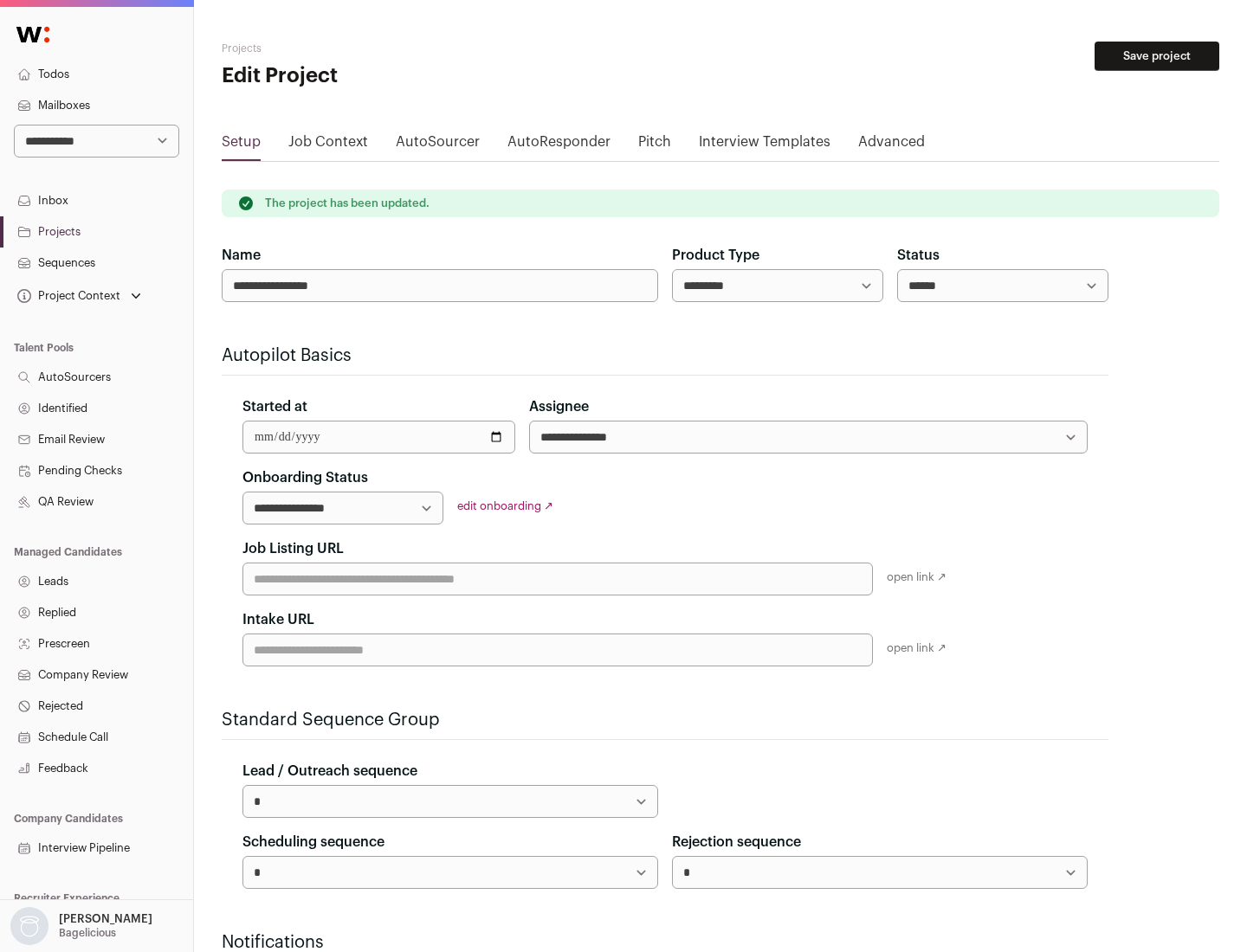 The width and height of the screenshot is (1247, 952). Describe the element at coordinates (87, 933) in the screenshot. I see `p: Bagelicious` at that location.